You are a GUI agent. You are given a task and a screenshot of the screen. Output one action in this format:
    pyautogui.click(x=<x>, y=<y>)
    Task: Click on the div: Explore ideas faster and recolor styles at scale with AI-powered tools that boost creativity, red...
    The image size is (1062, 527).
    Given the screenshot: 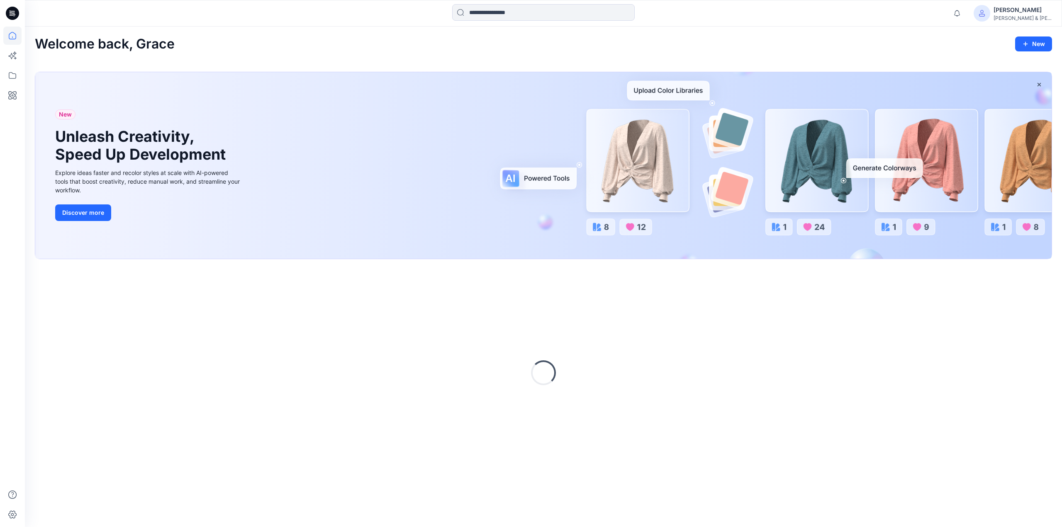 What is the action you would take?
    pyautogui.click(x=149, y=181)
    